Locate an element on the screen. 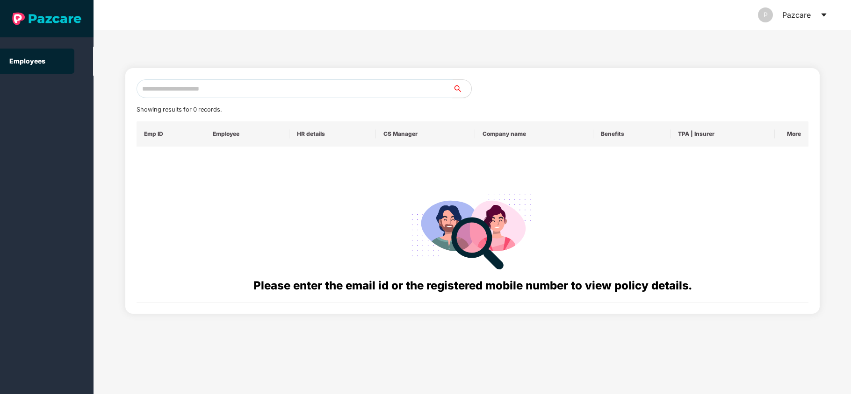 The width and height of the screenshot is (851, 394). span: Please enter the email id or the registered mobile number to view policy details. is located at coordinates (472, 286).